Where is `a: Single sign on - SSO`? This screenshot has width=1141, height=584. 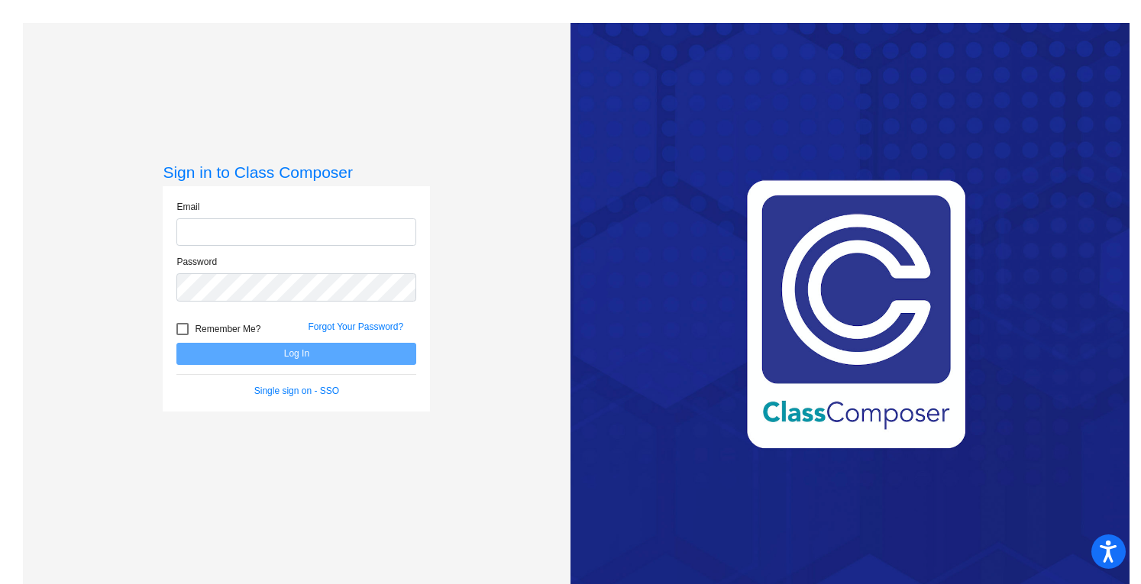
a: Single sign on - SSO is located at coordinates (296, 391).